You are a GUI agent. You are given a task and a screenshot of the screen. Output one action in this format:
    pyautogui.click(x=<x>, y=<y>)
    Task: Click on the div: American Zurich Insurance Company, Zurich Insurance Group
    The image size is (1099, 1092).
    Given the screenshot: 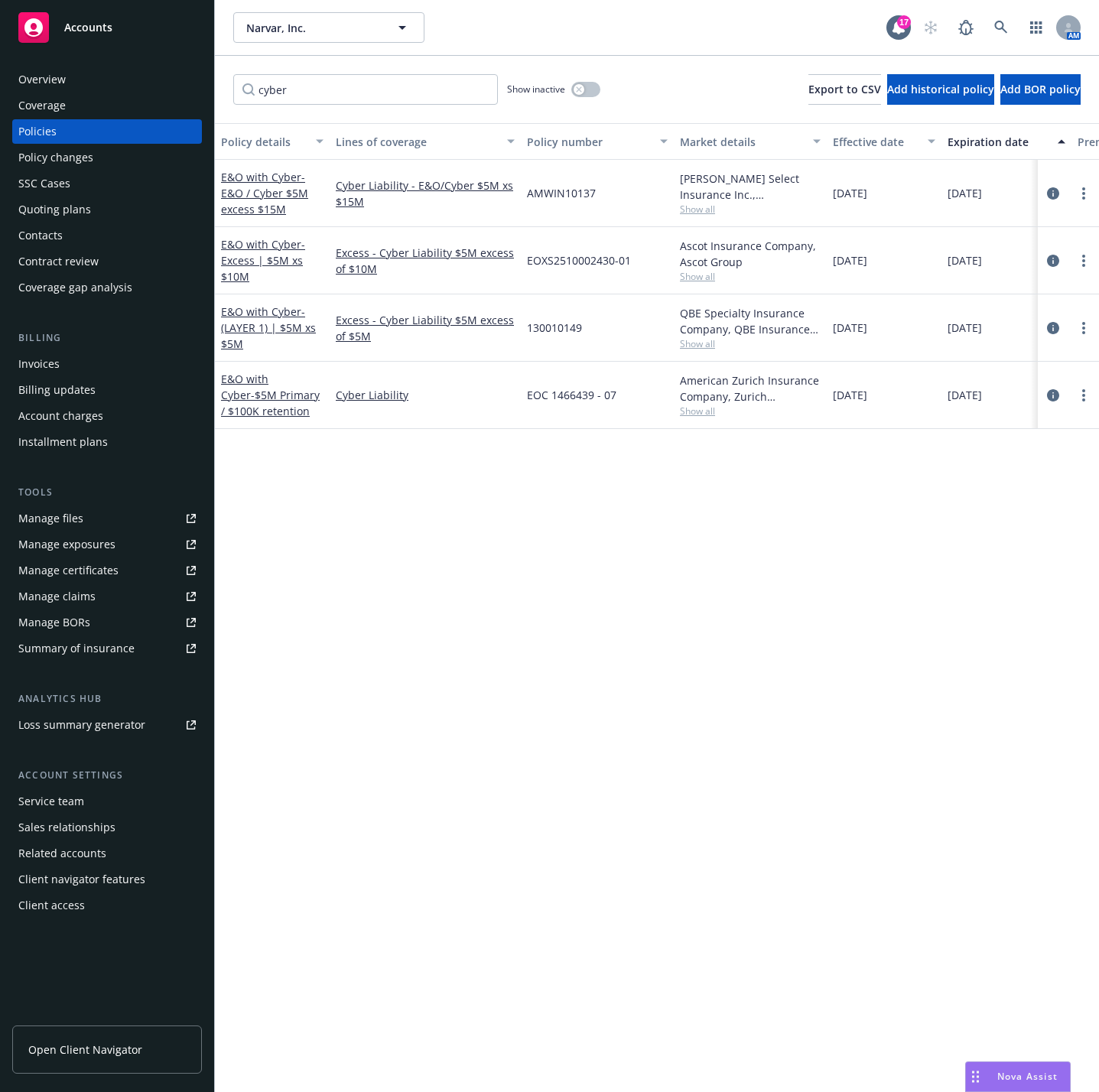 What is the action you would take?
    pyautogui.click(x=750, y=388)
    